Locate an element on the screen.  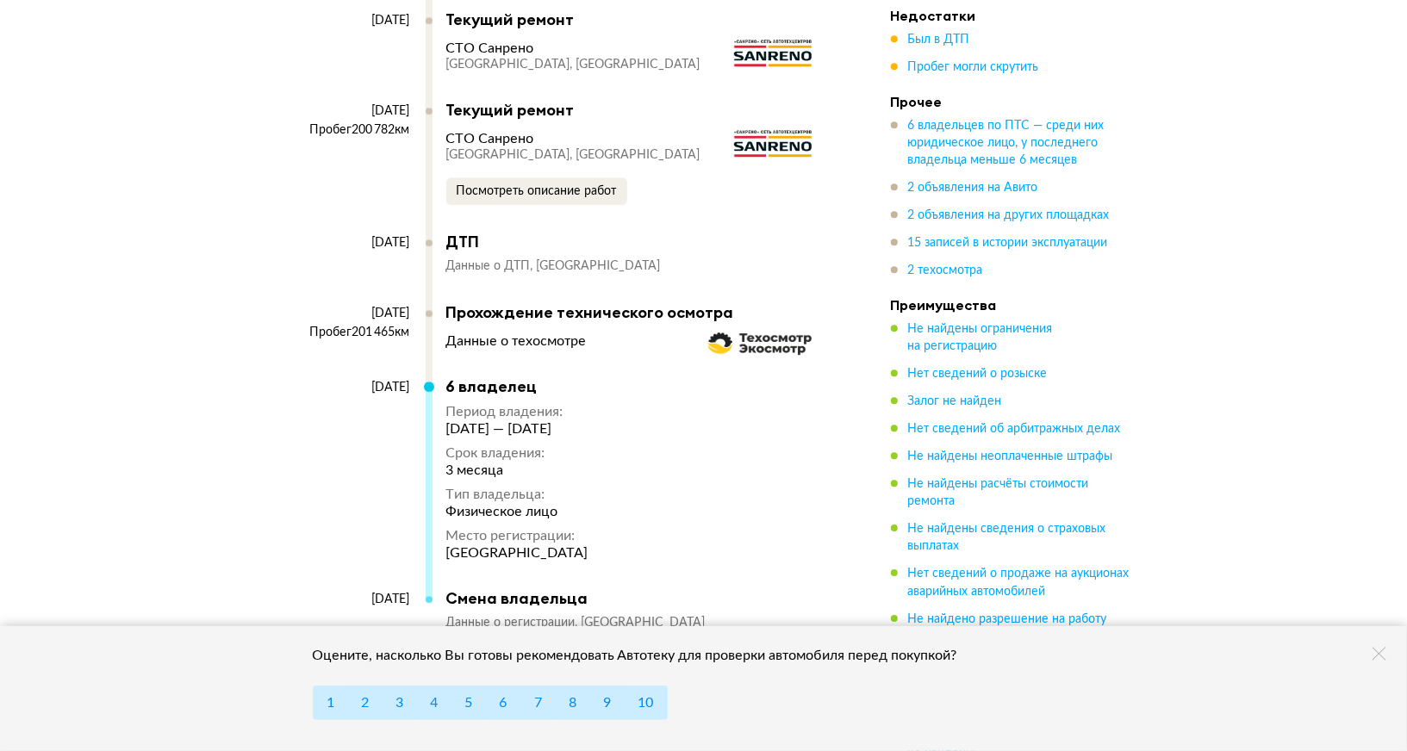
span: 7 is located at coordinates (538, 703).